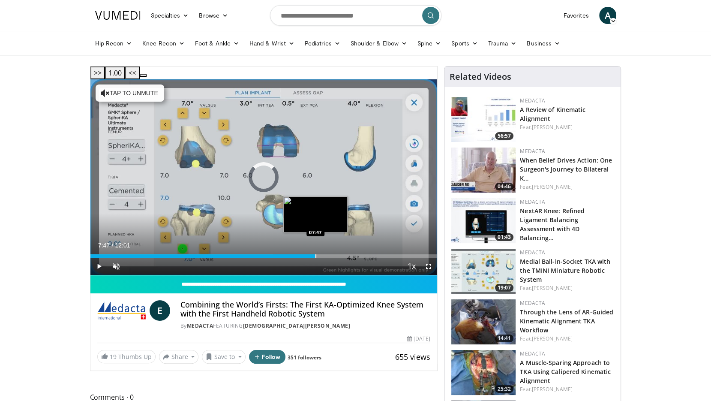 The image size is (711, 401). What do you see at coordinates (264, 177) in the screenshot?
I see `video-js: Video Player` at bounding box center [264, 177].